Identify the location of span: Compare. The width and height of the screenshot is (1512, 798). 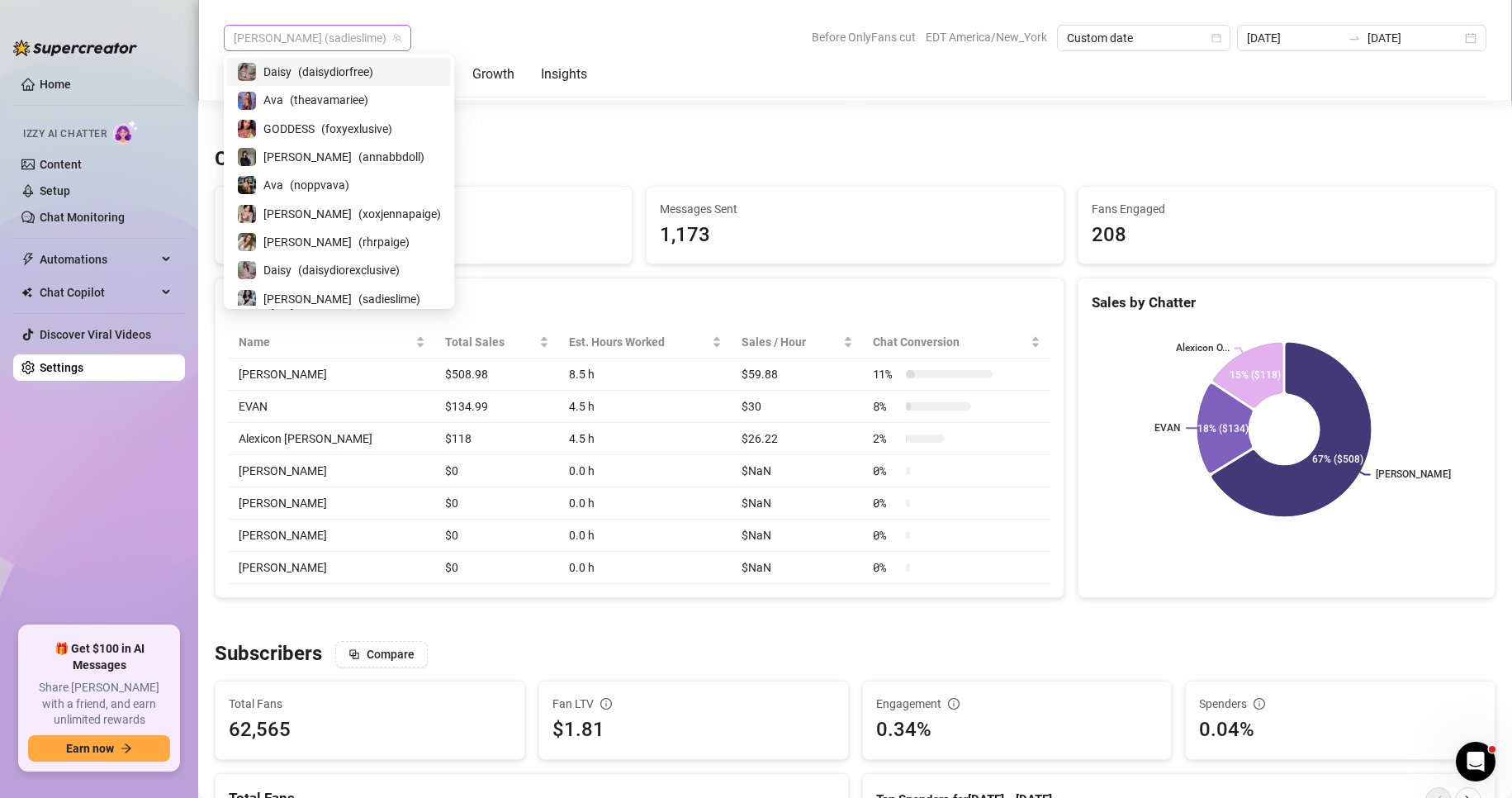
(390, 654).